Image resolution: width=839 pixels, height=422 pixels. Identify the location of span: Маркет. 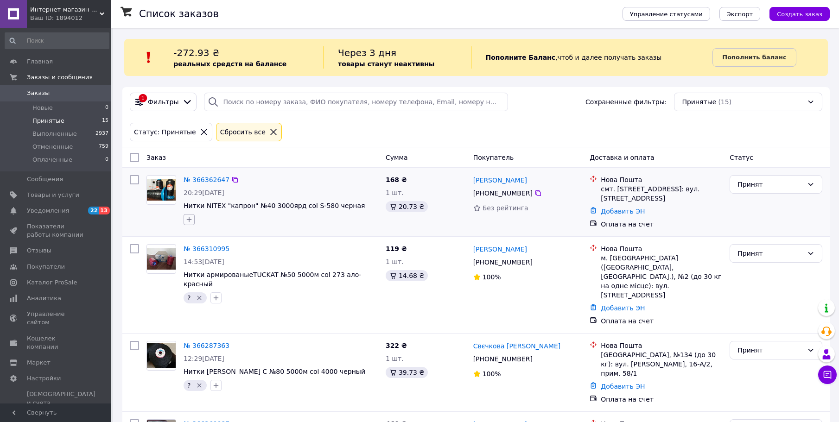
(38, 363).